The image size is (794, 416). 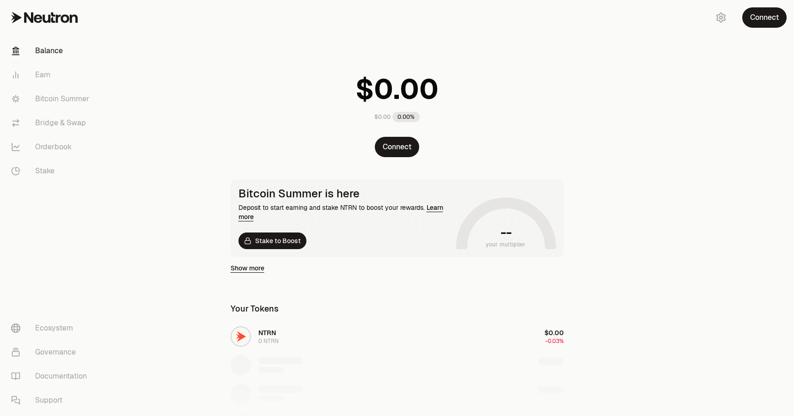 What do you see at coordinates (52, 352) in the screenshot?
I see `a: Governance` at bounding box center [52, 352].